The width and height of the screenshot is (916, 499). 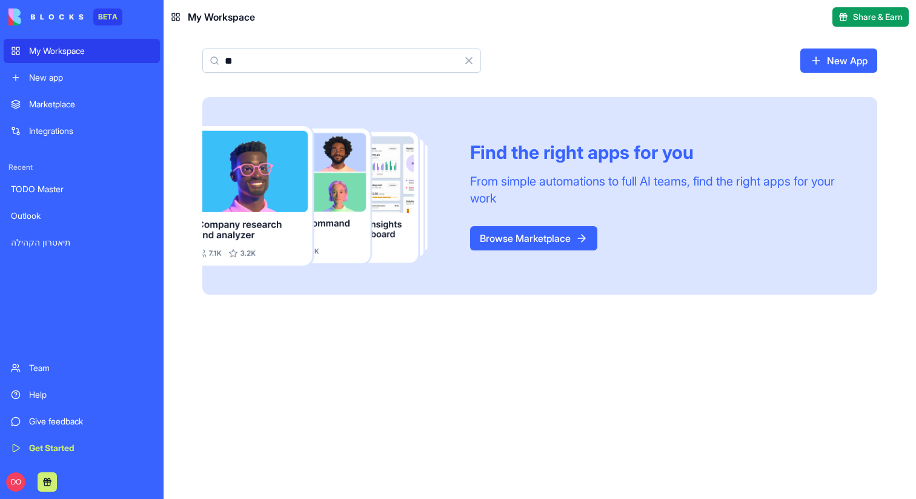 I want to click on a: Outlook, so click(x=82, y=216).